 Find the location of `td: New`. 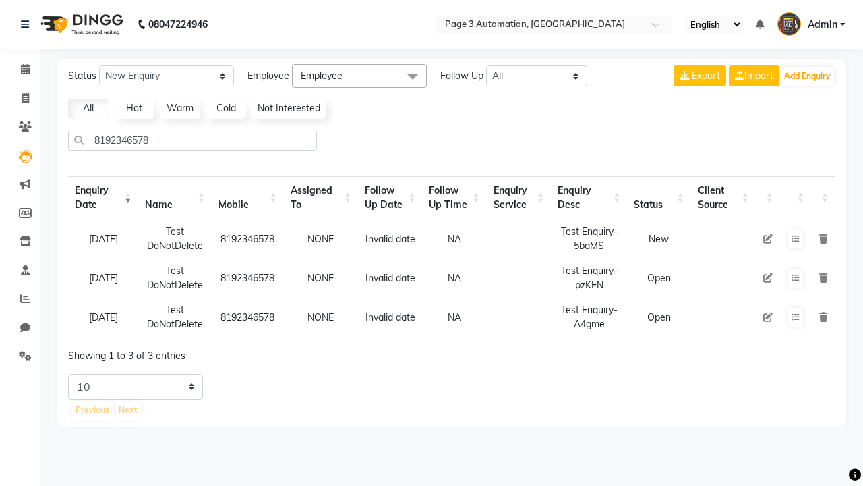

td: New is located at coordinates (659, 239).